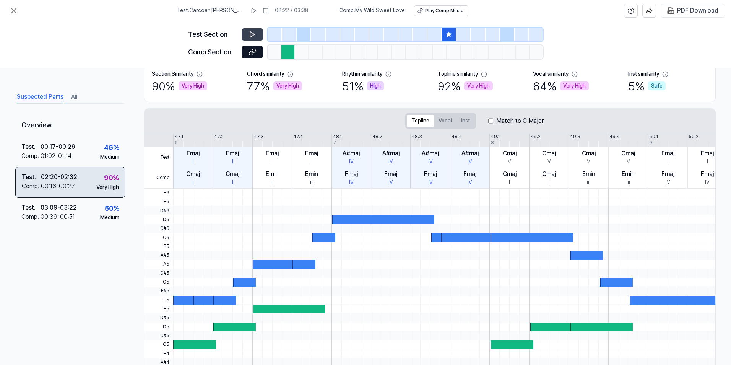 This screenshot has width=731, height=365. I want to click on div: 47.3, so click(259, 137).